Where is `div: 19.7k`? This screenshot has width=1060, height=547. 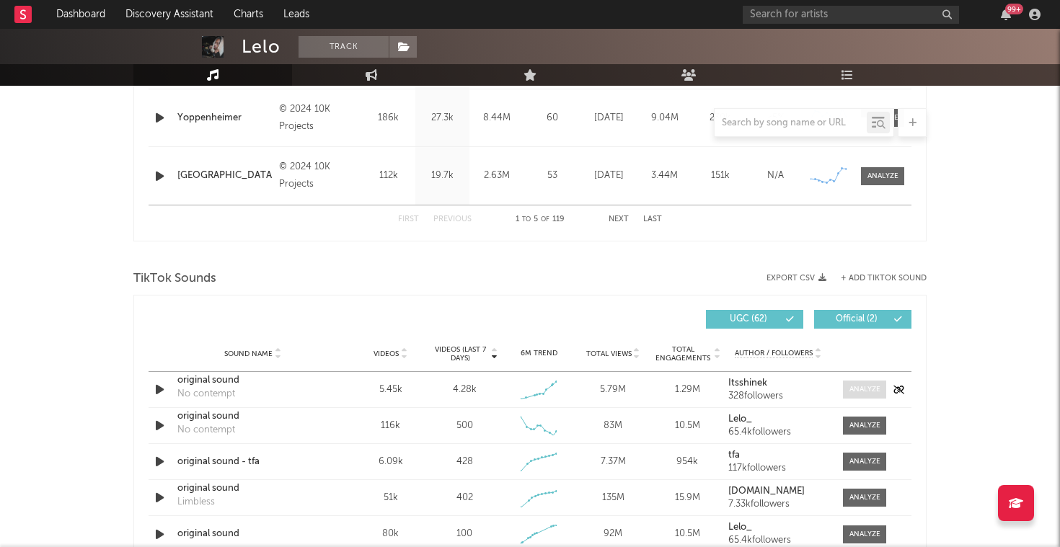
div: 19.7k is located at coordinates (442, 176).